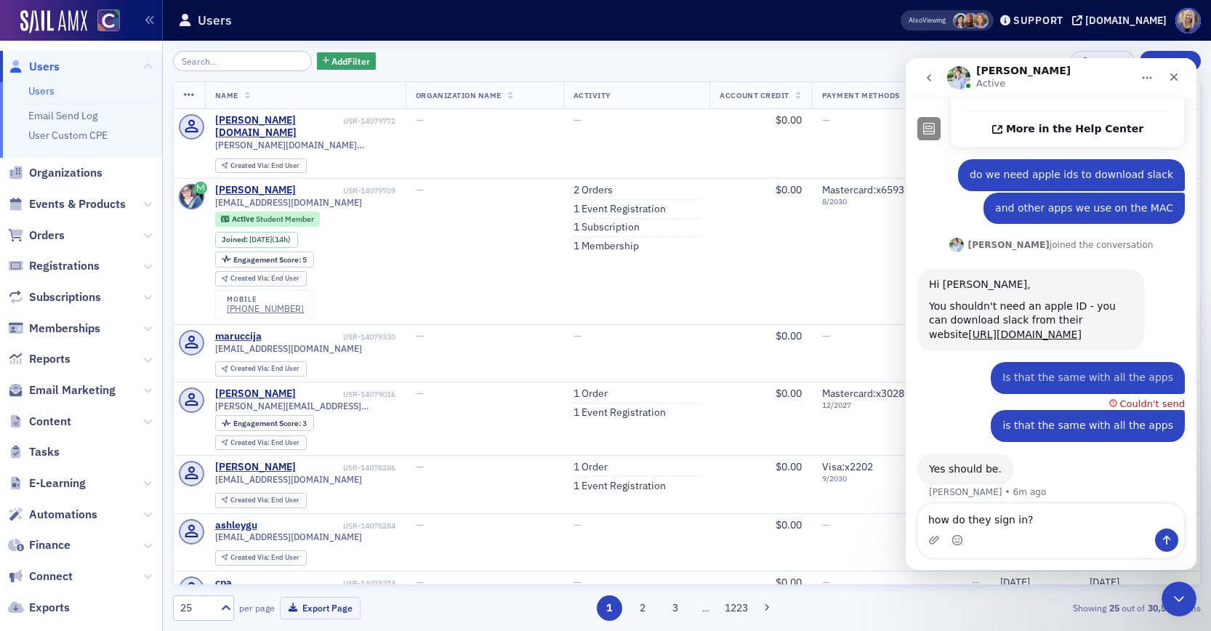 The width and height of the screenshot is (1211, 631). Describe the element at coordinates (915, 20) in the screenshot. I see `div: Also` at that location.